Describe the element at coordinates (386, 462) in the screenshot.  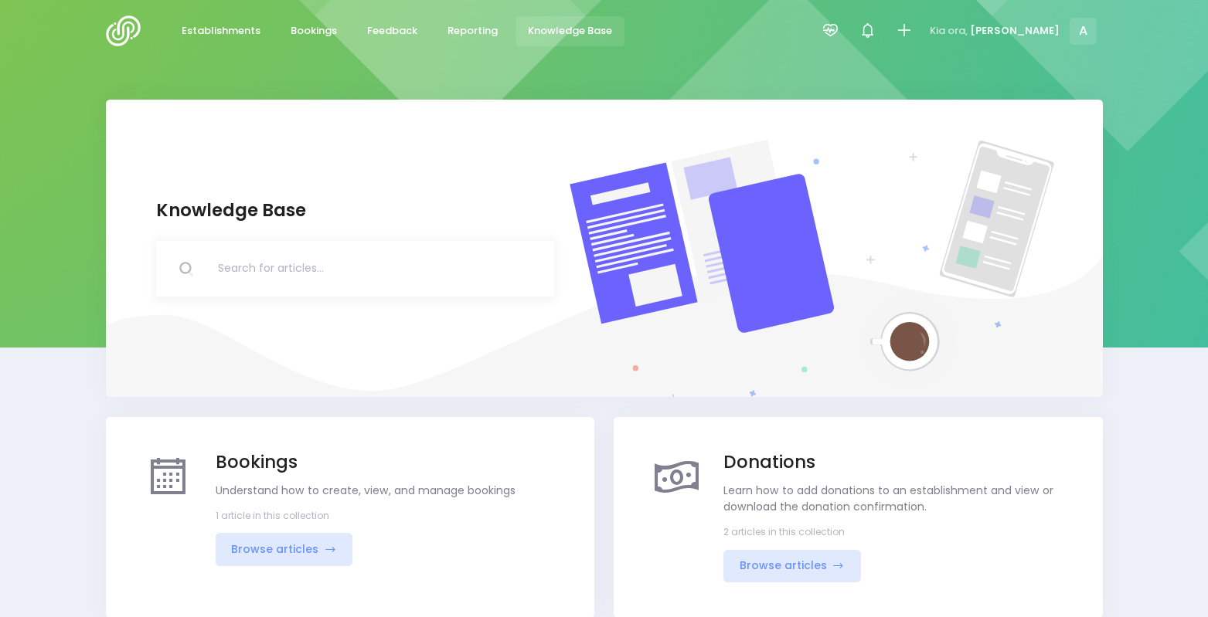
I see `h2: Bookings` at that location.